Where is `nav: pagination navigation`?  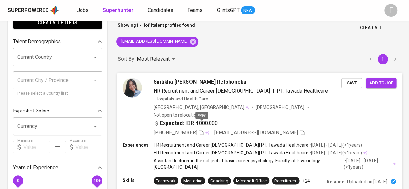
nav: pagination navigation is located at coordinates (383, 59).